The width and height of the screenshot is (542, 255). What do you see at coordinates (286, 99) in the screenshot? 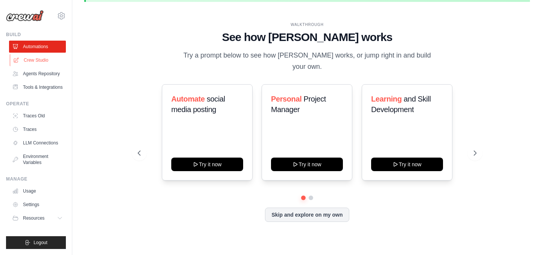
I see `span: Personal` at bounding box center [286, 99].